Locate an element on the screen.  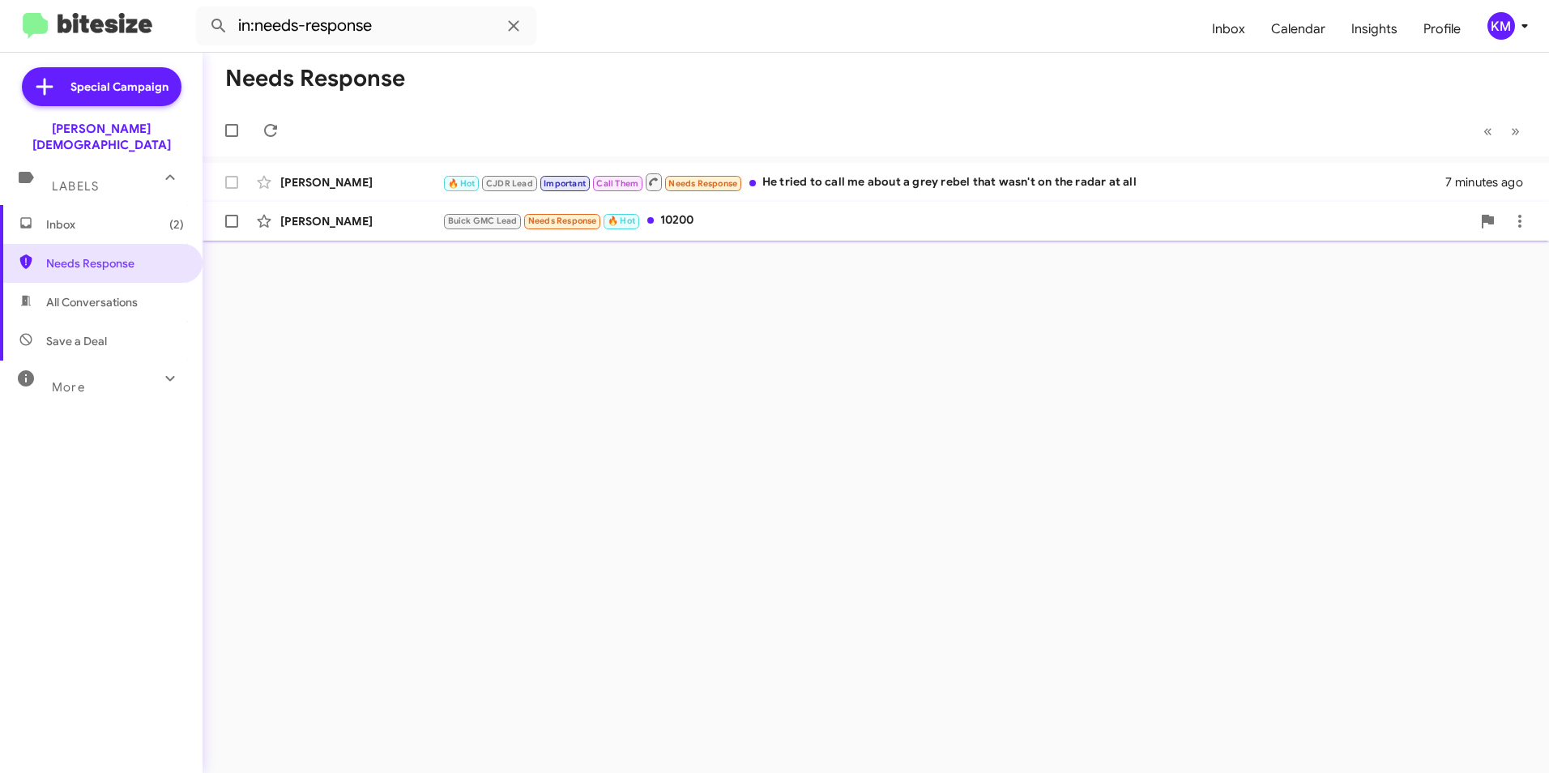
span: Calendar is located at coordinates (1298, 29).